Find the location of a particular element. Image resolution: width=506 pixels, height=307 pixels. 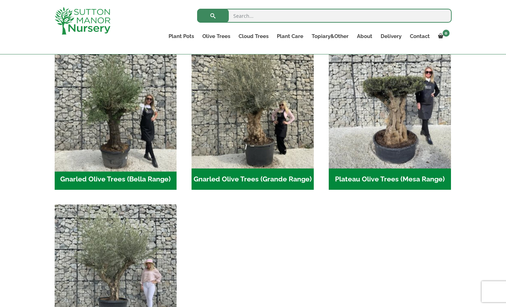

a: Contact is located at coordinates (420, 36).